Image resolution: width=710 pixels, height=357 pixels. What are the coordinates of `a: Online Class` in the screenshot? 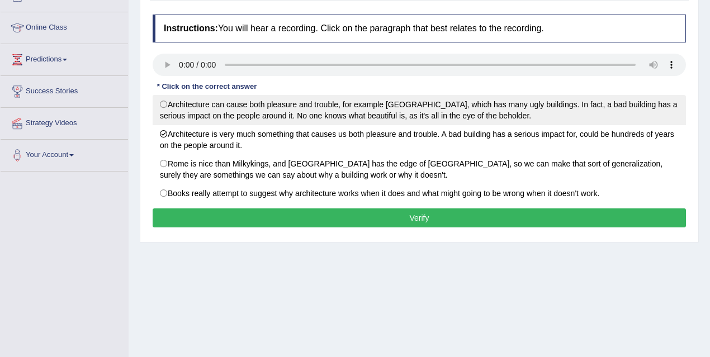 It's located at (64, 26).